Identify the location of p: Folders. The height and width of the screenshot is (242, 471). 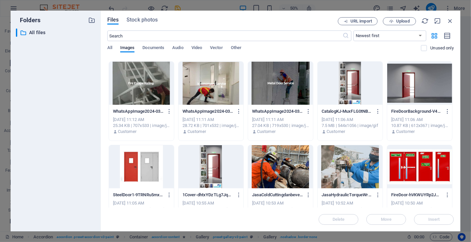
(28, 20).